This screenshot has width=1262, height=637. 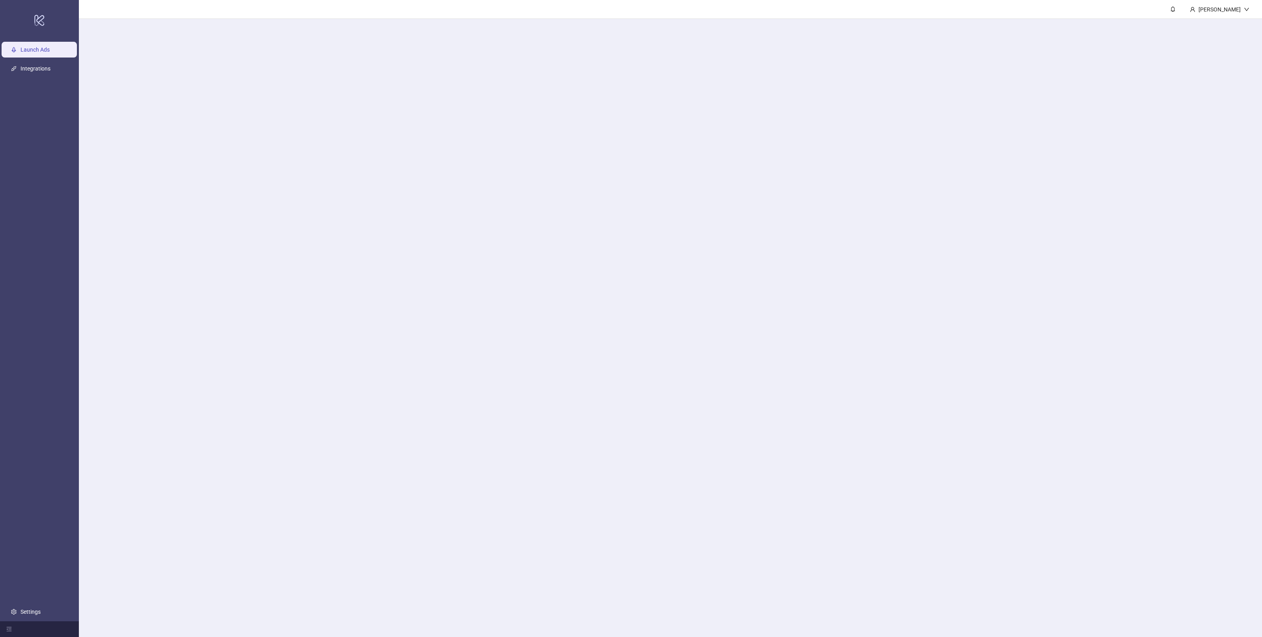 I want to click on a: Launch Ads, so click(x=35, y=50).